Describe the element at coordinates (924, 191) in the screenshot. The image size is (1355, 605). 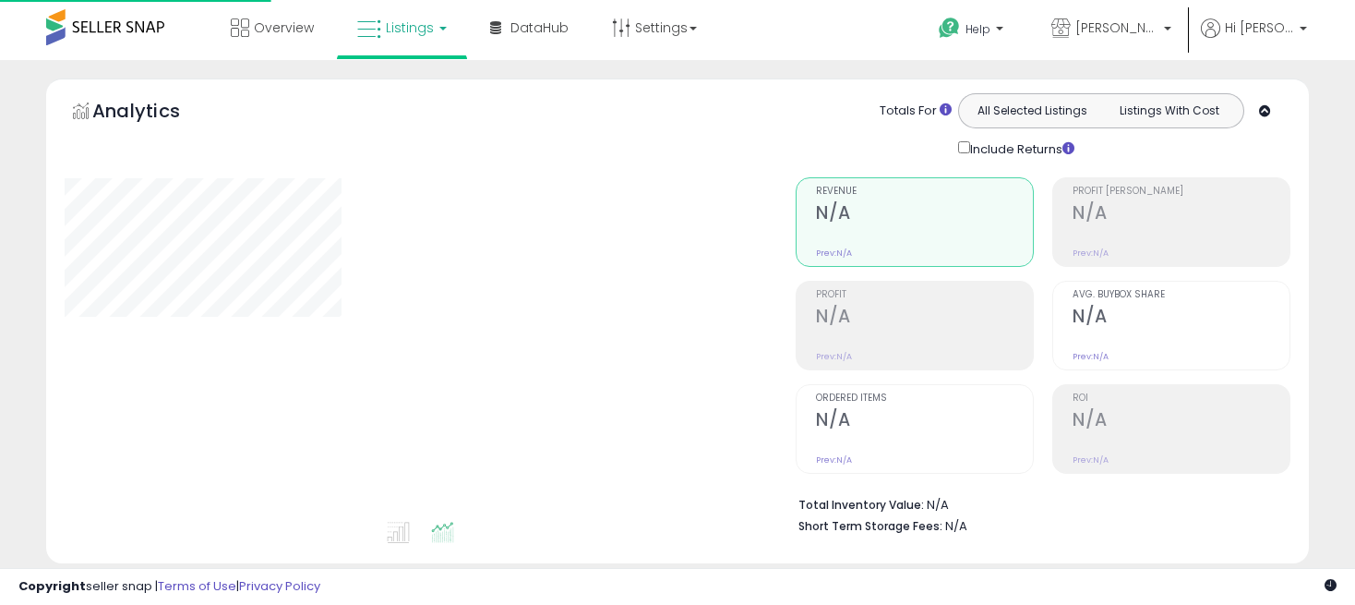
I see `span: Revenue` at that location.